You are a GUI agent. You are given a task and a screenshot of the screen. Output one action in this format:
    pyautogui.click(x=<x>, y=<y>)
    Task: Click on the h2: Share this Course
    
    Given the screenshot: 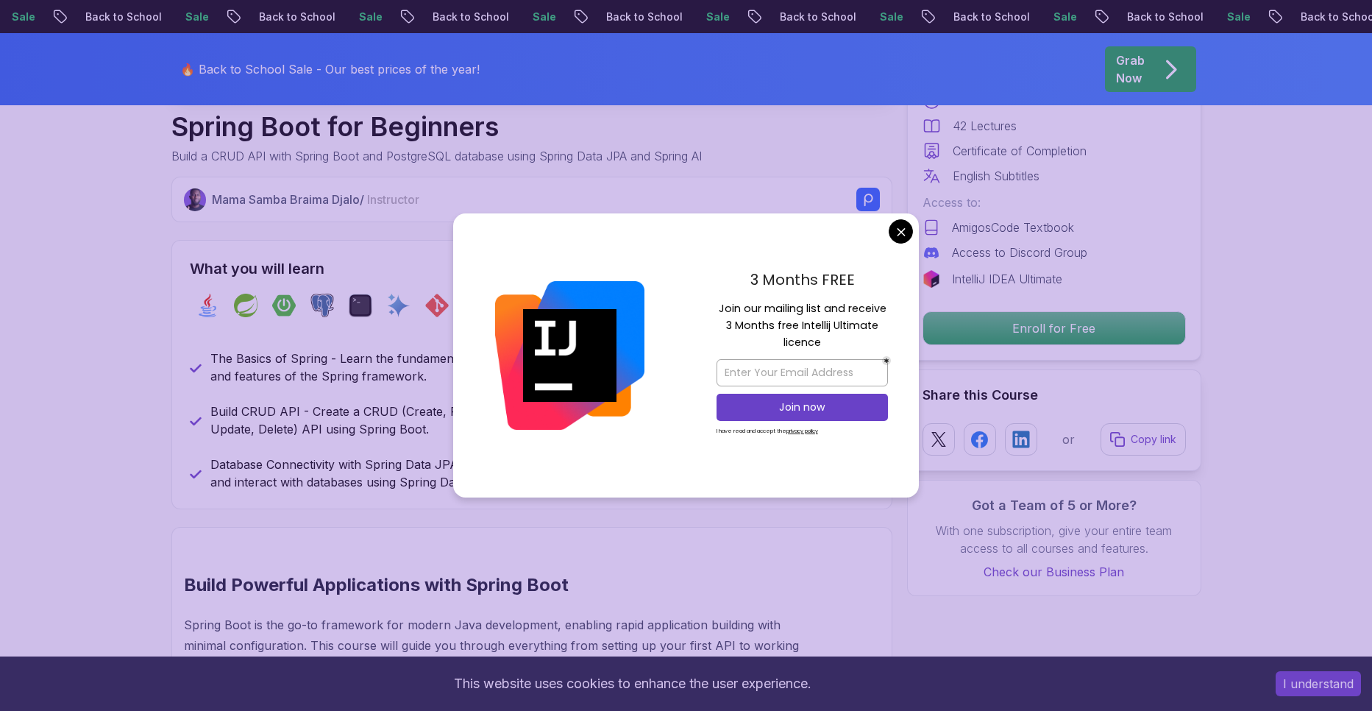 What is the action you would take?
    pyautogui.click(x=1054, y=395)
    